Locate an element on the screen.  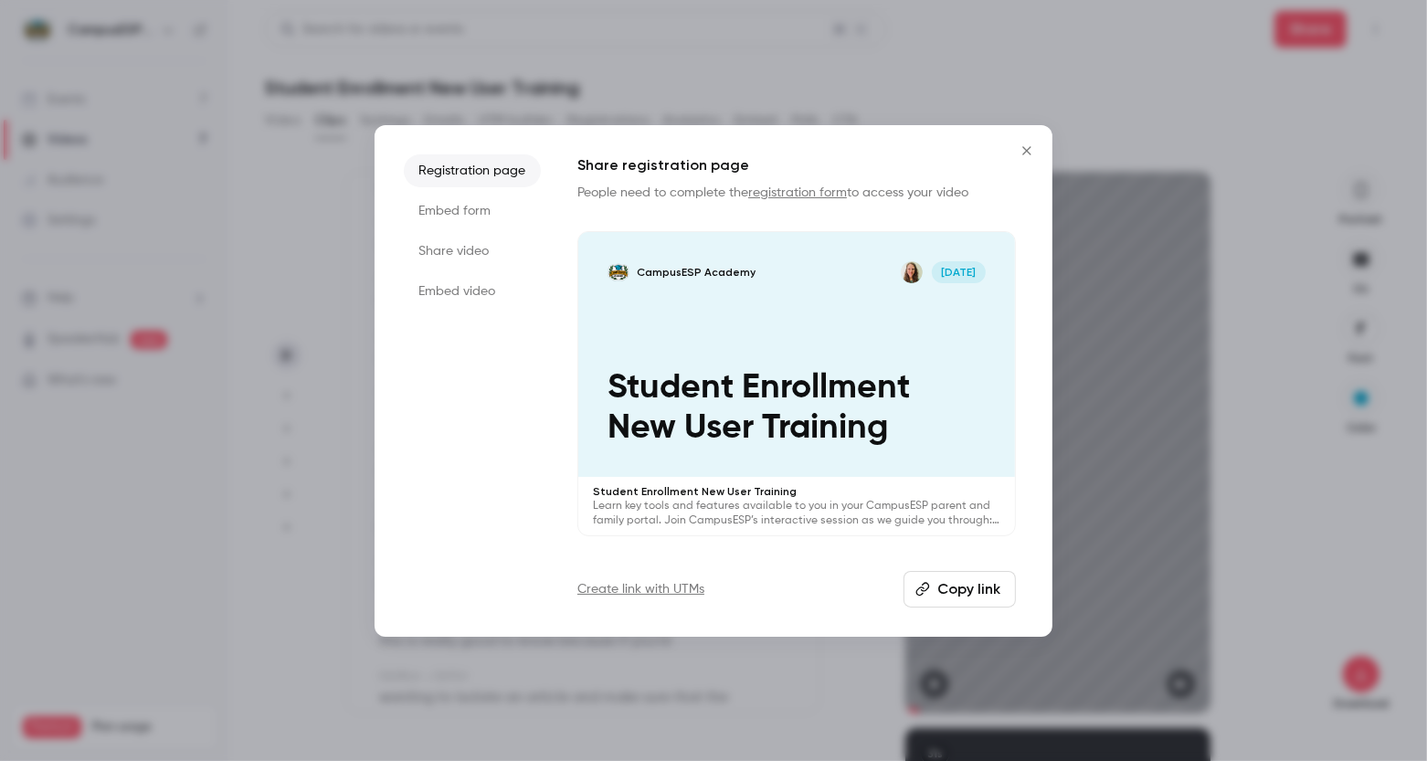
a: Create link with UTMs is located at coordinates (641, 589).